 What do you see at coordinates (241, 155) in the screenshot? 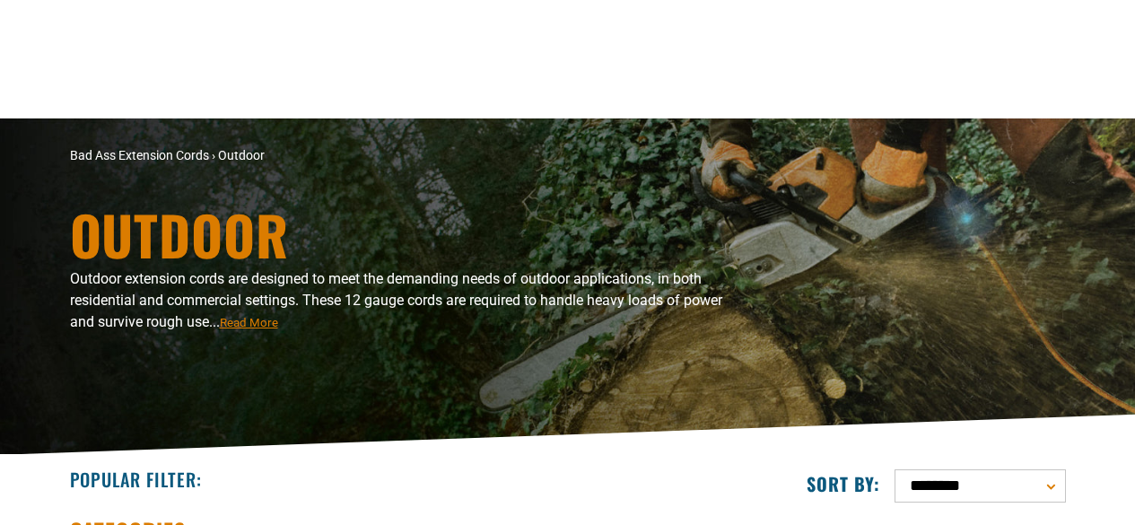
I see `span: Outdoor` at bounding box center [241, 155].